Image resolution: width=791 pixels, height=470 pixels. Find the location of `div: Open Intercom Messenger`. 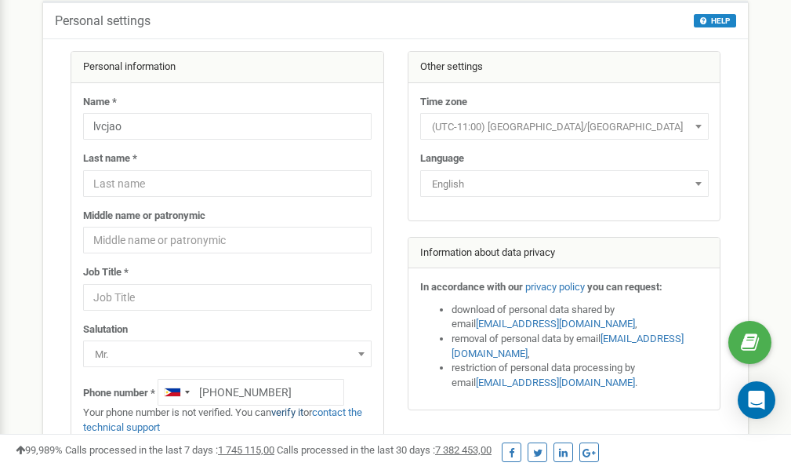

div: Open Intercom Messenger is located at coordinates (757, 400).